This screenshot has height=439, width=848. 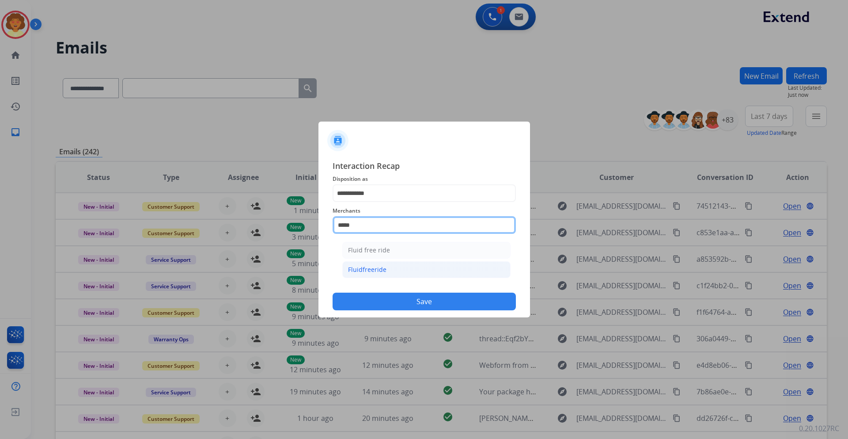 What do you see at coordinates (367, 269) in the screenshot?
I see `div: Fluidfreeride` at bounding box center [367, 269].